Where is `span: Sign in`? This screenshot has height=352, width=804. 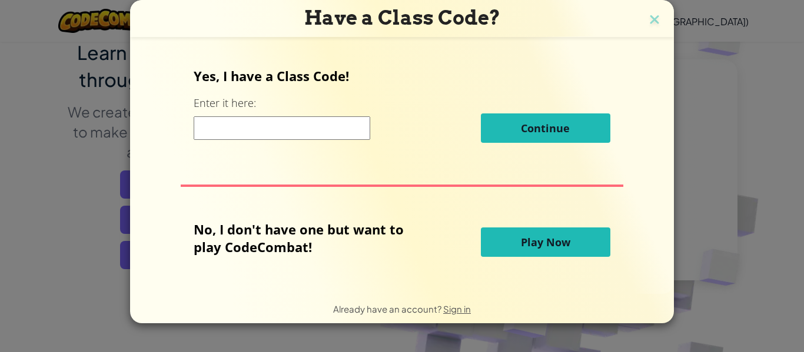
span: Sign in is located at coordinates (456, 309).